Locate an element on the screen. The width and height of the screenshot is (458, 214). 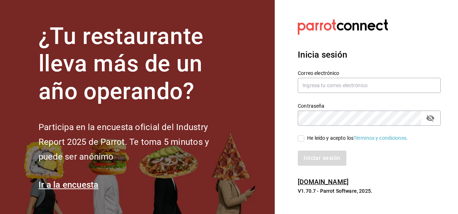
button: passwordField is located at coordinates (430, 118).